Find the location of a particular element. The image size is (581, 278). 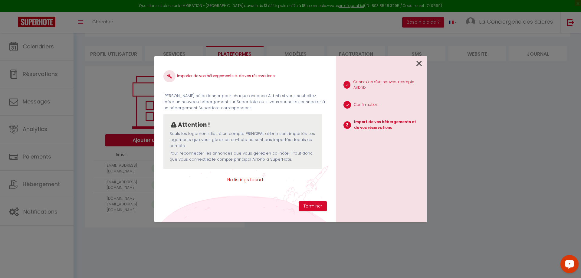

p: Connexion d'un nouveau compte Airbnb is located at coordinates (388, 85).